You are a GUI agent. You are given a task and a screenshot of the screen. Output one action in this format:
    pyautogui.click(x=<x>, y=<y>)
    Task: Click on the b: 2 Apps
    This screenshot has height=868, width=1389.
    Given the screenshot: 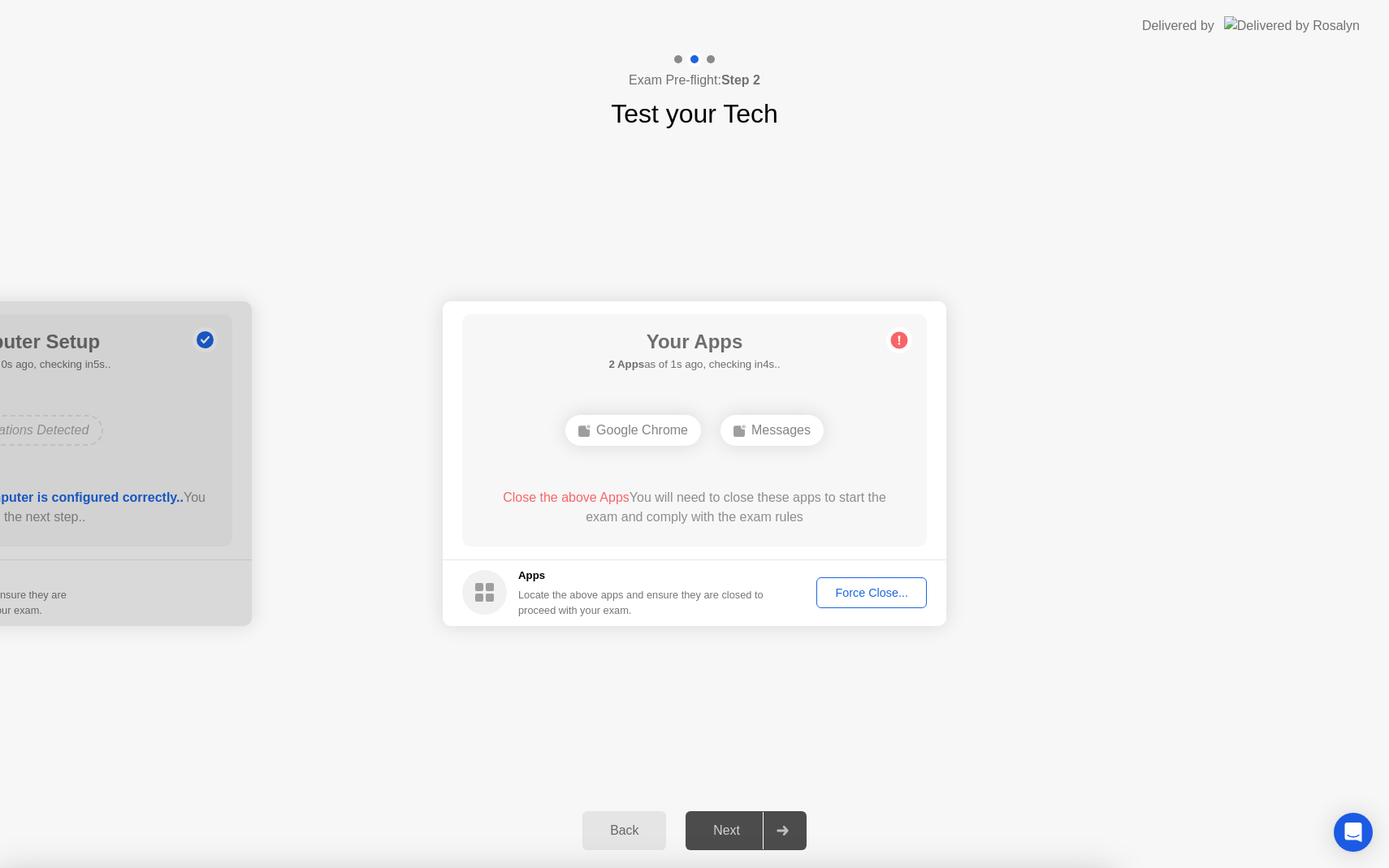 What is the action you would take?
    pyautogui.click(x=626, y=364)
    